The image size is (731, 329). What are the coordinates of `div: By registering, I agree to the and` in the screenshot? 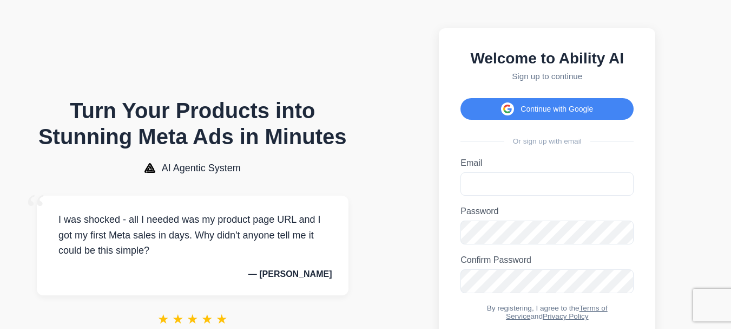 It's located at (547, 312).